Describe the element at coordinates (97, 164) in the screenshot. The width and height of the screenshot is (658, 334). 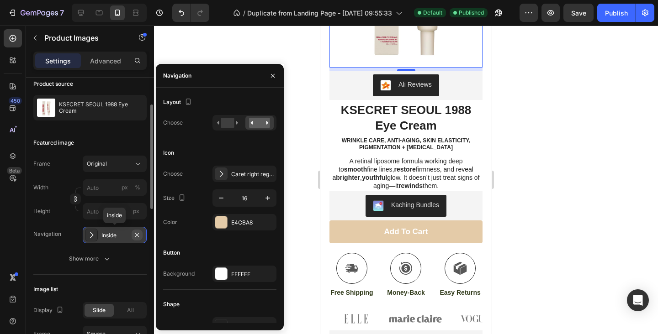
I see `span: Original` at that location.